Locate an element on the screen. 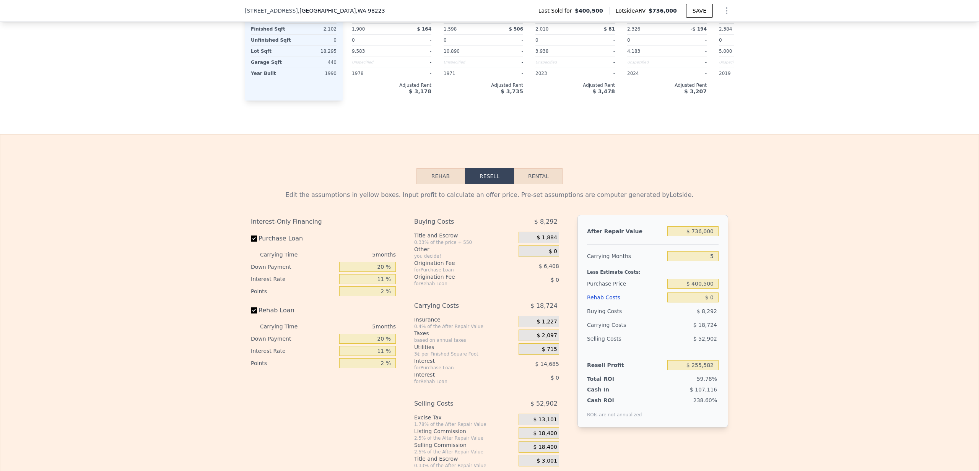 The height and width of the screenshot is (471, 979). div: Carrying Costs is located at coordinates (611, 325).